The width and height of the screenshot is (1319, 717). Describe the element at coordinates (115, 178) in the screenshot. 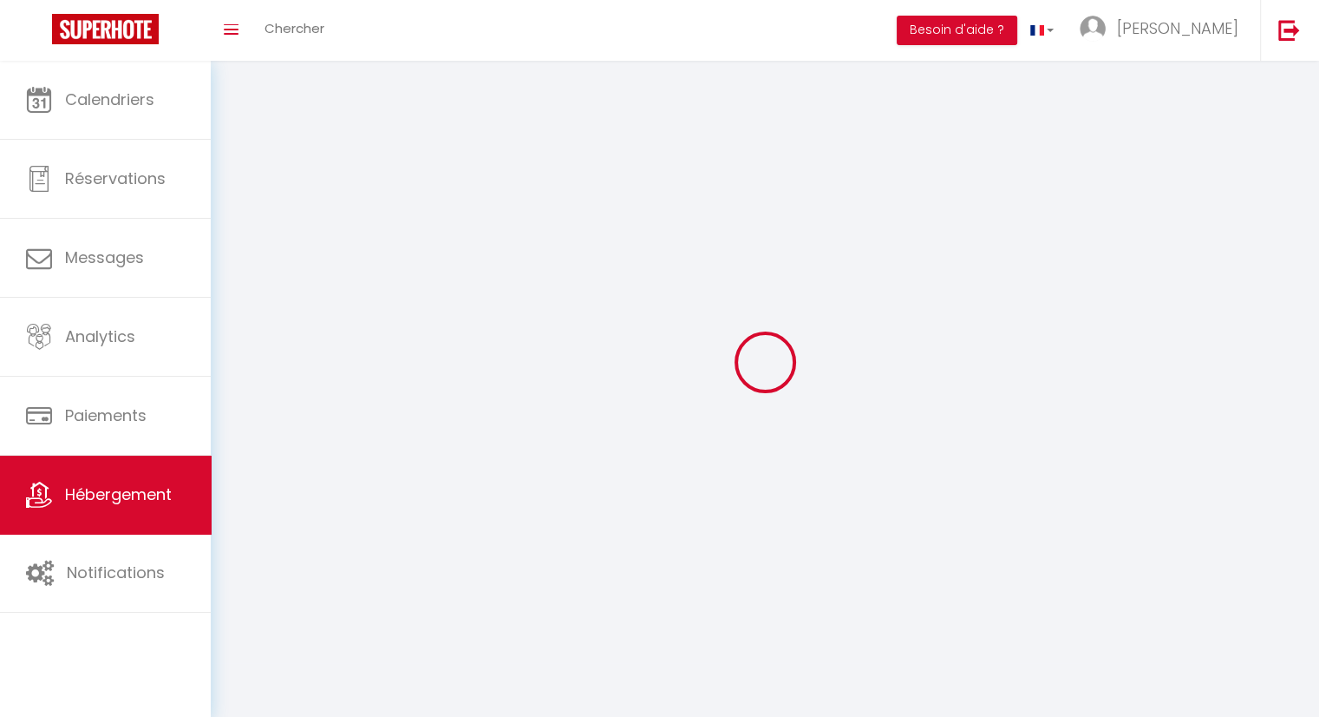

I see `span: Réservations` at that location.